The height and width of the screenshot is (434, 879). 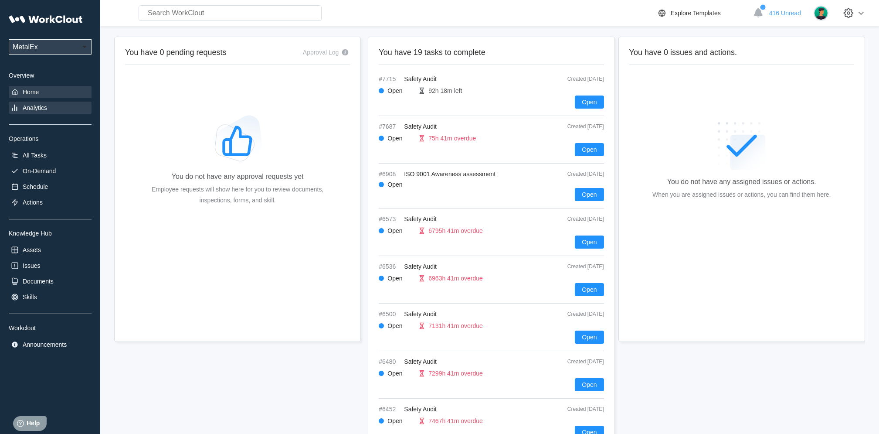 I want to click on div: Explore Templates, so click(x=695, y=13).